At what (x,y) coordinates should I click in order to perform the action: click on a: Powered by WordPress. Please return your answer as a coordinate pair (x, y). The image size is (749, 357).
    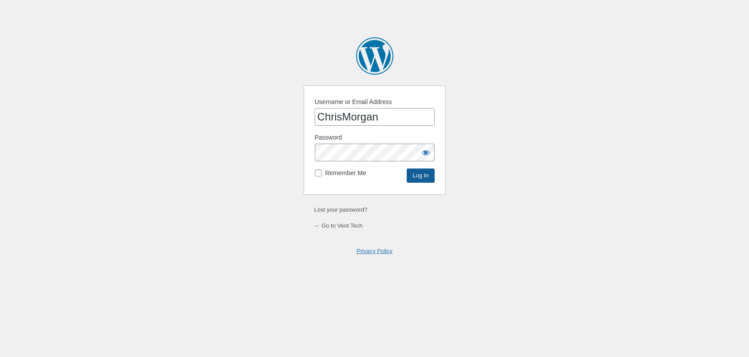
    Looking at the image, I should click on (375, 56).